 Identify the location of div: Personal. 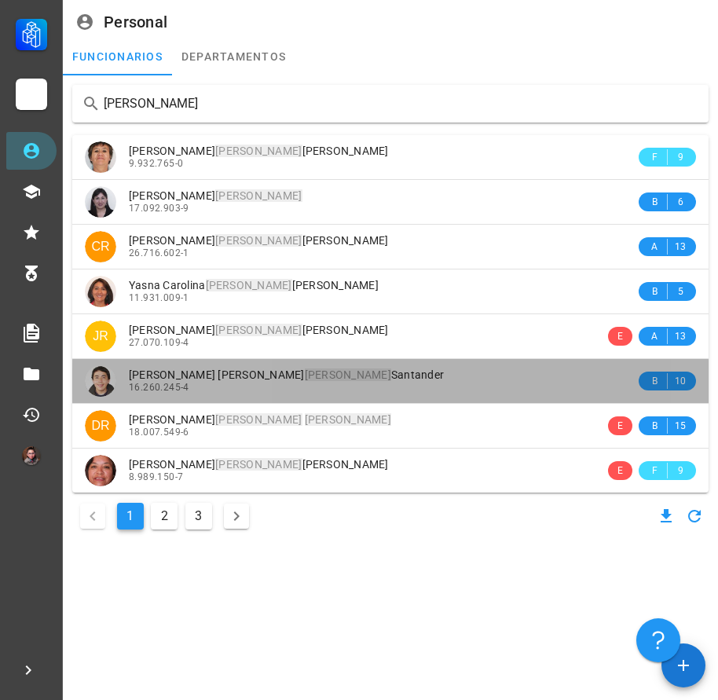
(135, 22).